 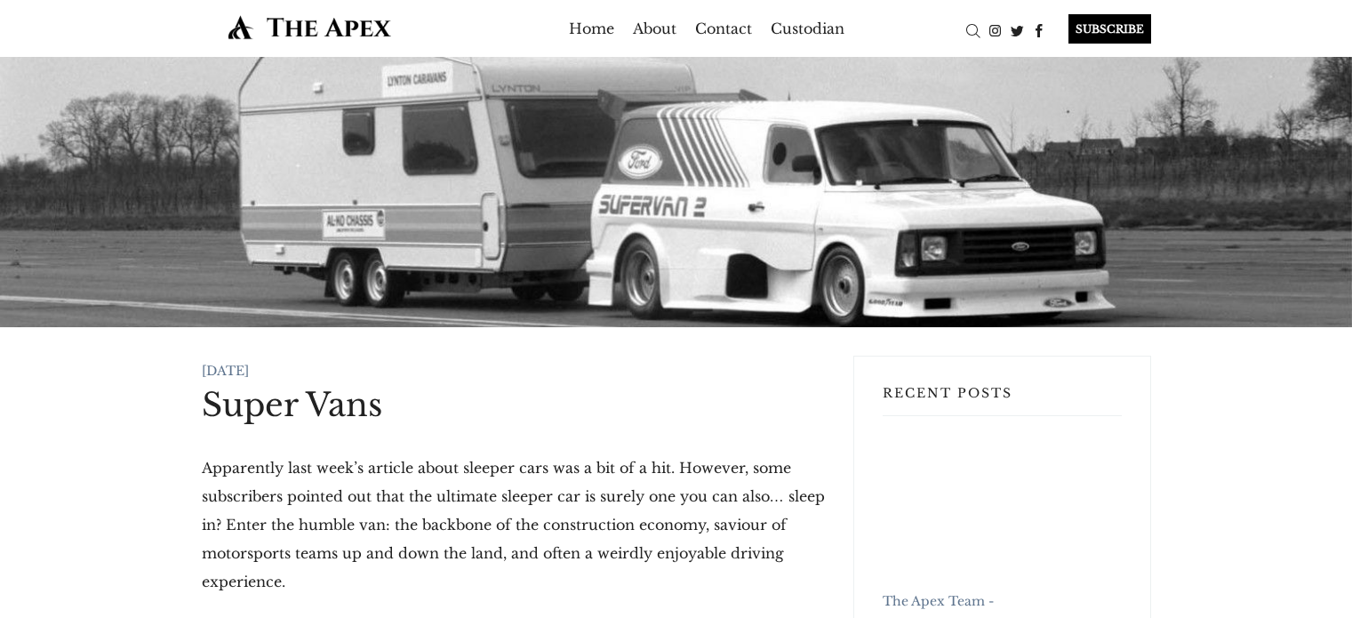 What do you see at coordinates (513, 525) in the screenshot?
I see `p: Apparently last week’s article about sleeper cars was a bit of a hit. However, some subscribers p...` at bounding box center [513, 525].